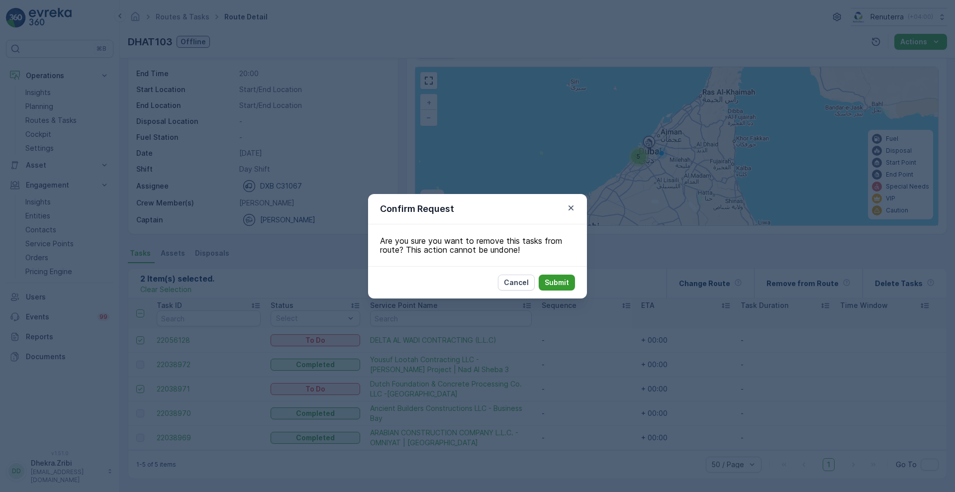 This screenshot has height=492, width=955. Describe the element at coordinates (516, 283) in the screenshot. I see `button: Cancel` at that location.